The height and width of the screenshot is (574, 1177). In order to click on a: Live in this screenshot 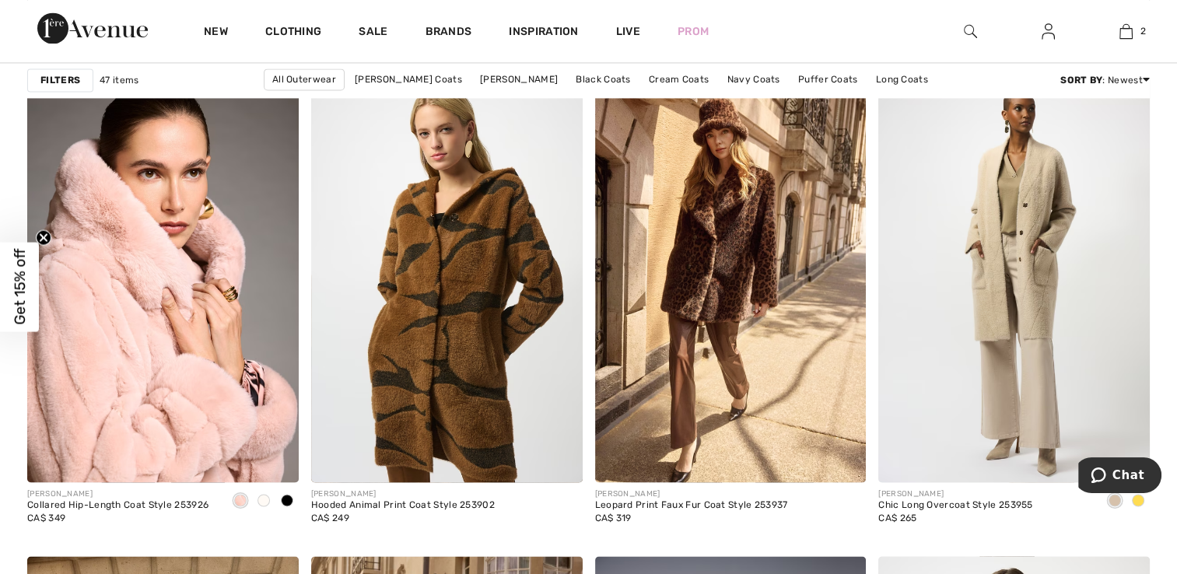, I will do `click(628, 31)`.